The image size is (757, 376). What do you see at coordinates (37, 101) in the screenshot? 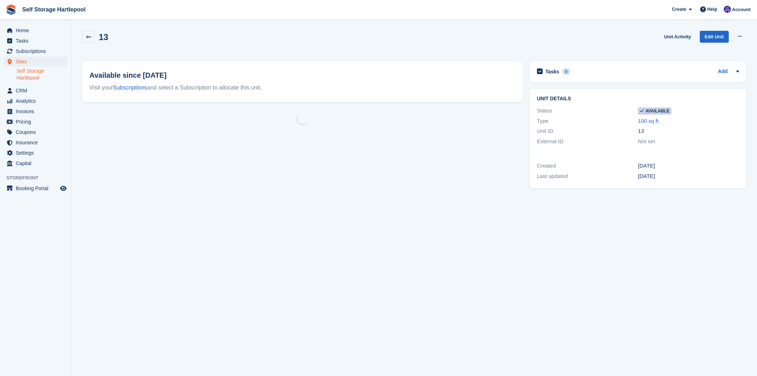
I see `span: Analytics` at bounding box center [37, 101].